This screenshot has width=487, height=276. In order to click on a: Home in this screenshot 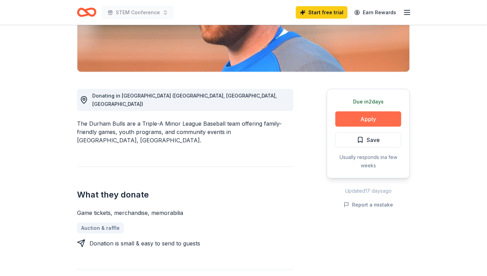, I will do `click(87, 12)`.